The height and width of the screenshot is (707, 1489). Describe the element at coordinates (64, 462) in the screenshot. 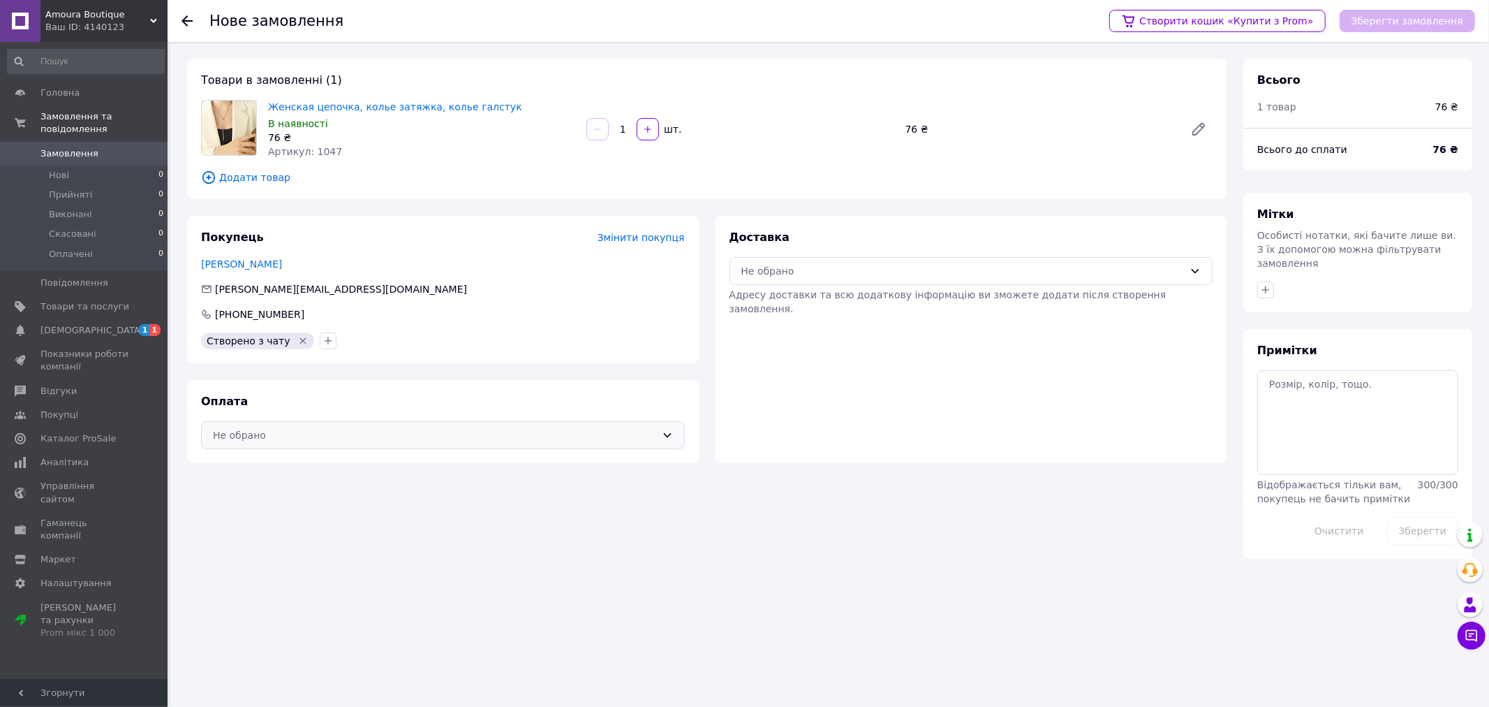

I see `span: Аналітика` at that location.